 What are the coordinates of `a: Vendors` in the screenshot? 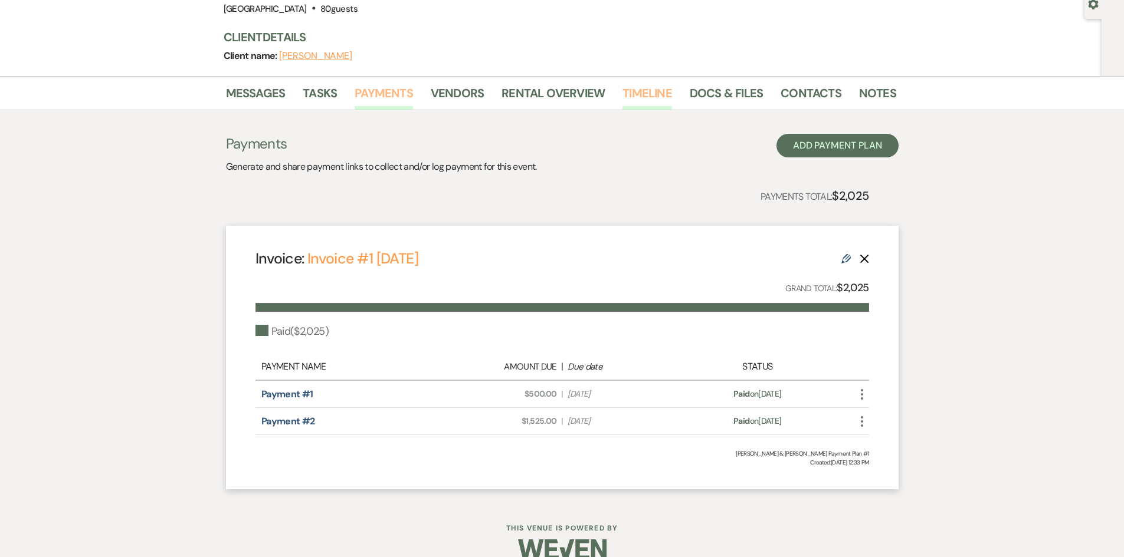 It's located at (457, 97).